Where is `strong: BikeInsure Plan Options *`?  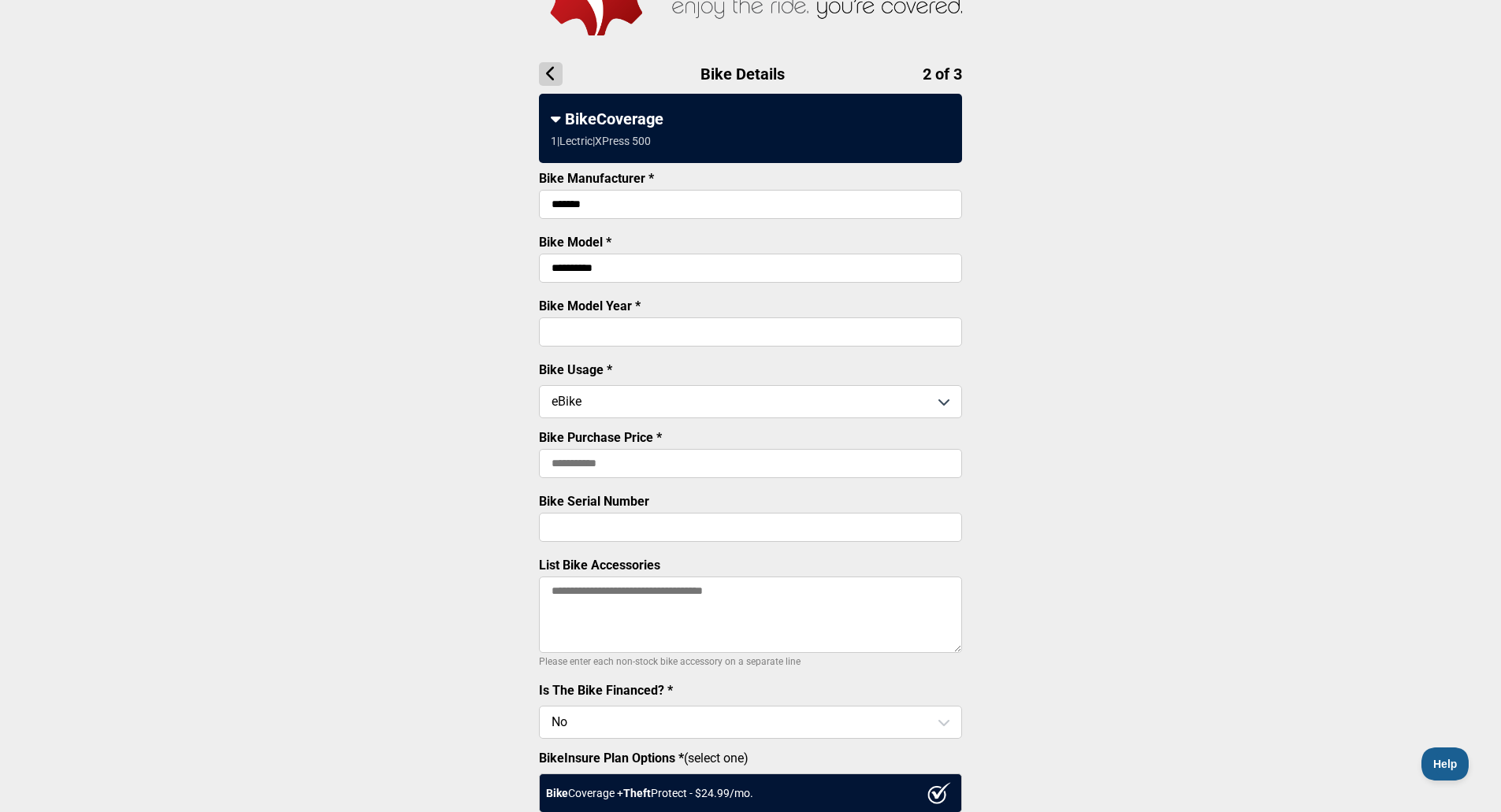
strong: BikeInsure Plan Options * is located at coordinates (611, 758).